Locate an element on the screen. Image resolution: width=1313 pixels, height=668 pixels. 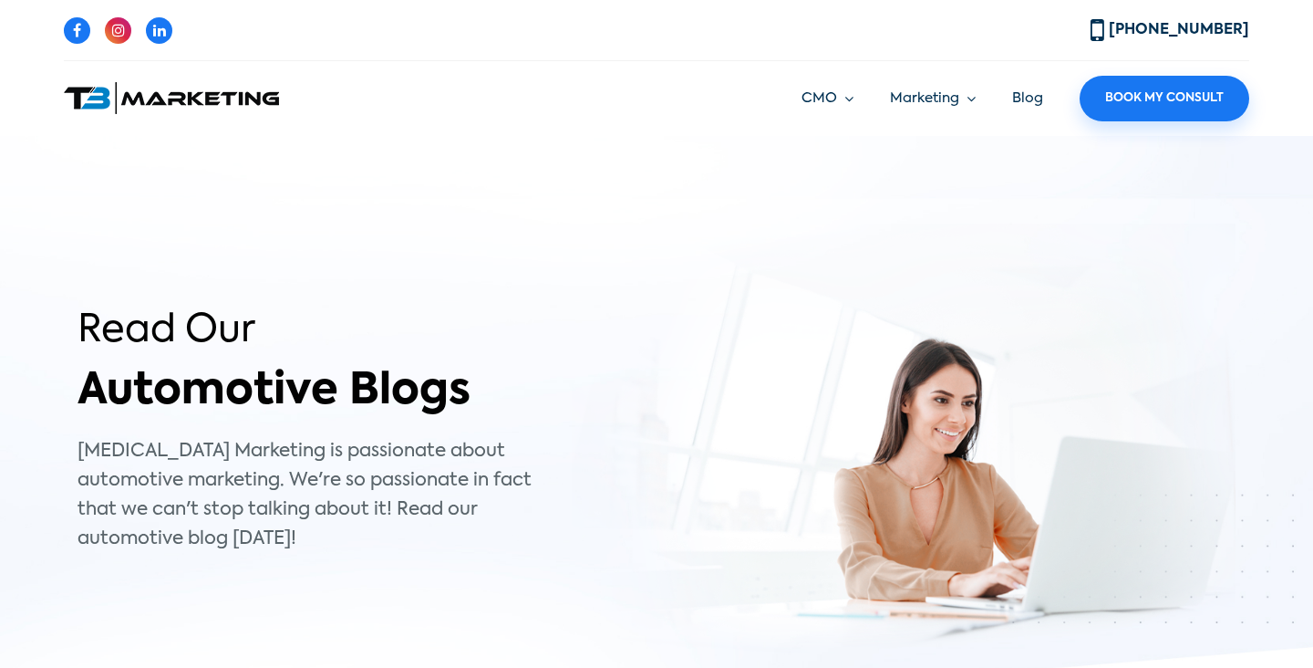
h1: Read Our is located at coordinates (311, 365).